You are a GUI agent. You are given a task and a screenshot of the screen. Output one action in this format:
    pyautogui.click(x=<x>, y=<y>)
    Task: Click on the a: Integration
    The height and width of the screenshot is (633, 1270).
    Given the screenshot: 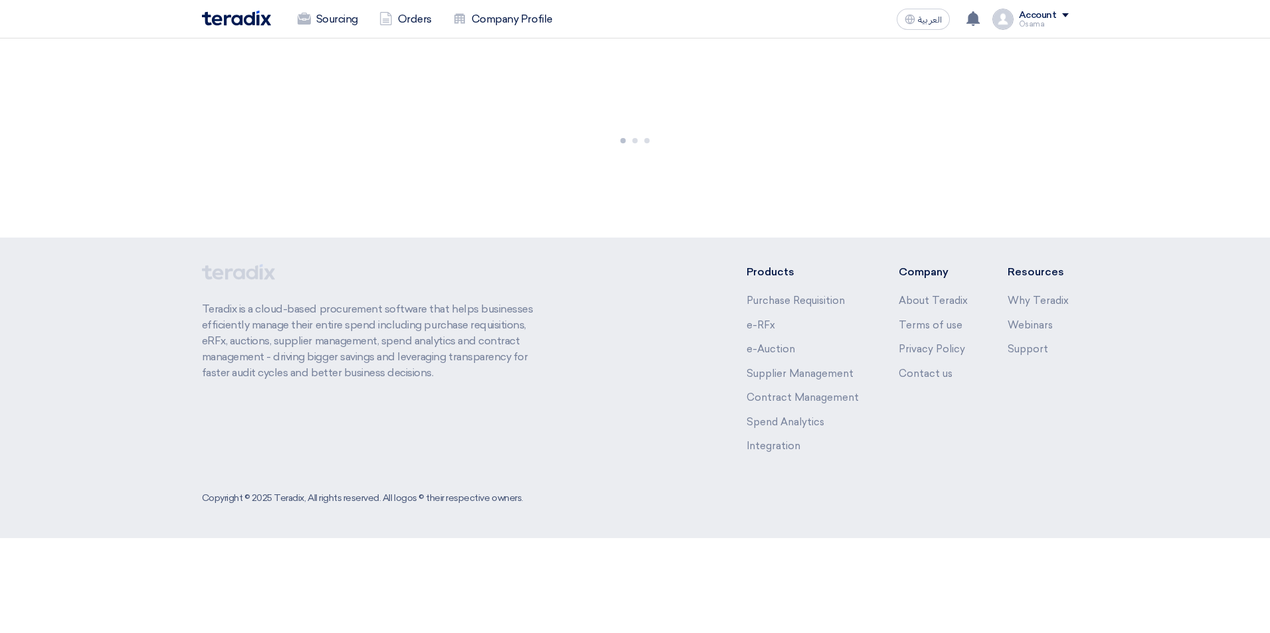 What is the action you would take?
    pyautogui.click(x=773, y=446)
    